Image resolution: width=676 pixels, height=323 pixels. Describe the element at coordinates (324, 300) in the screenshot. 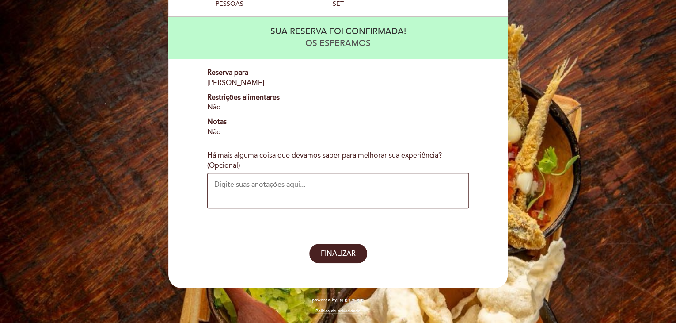

I see `span: powered by` at that location.